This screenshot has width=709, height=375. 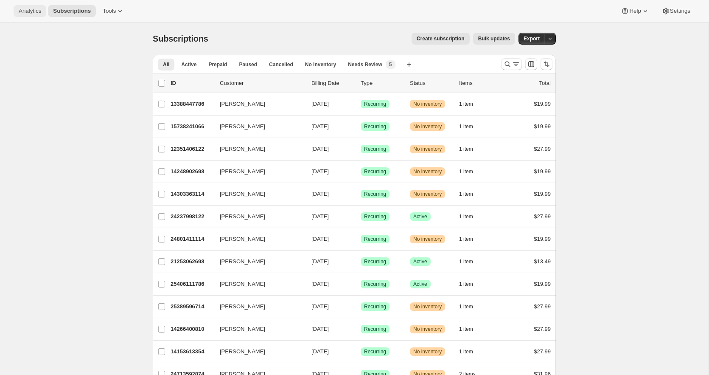 What do you see at coordinates (635, 11) in the screenshot?
I see `span: Help` at bounding box center [635, 11].